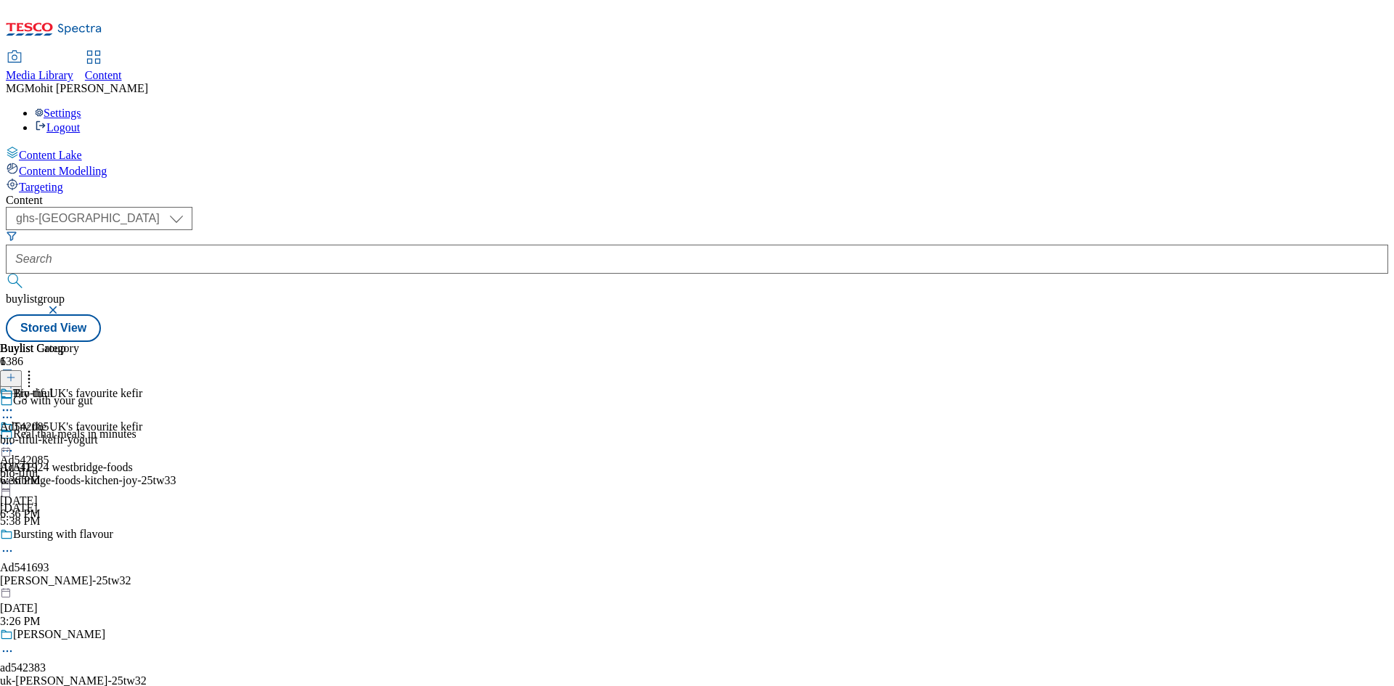 This screenshot has height=686, width=1394. What do you see at coordinates (697, 186) in the screenshot?
I see `a: Targeting` at bounding box center [697, 186].